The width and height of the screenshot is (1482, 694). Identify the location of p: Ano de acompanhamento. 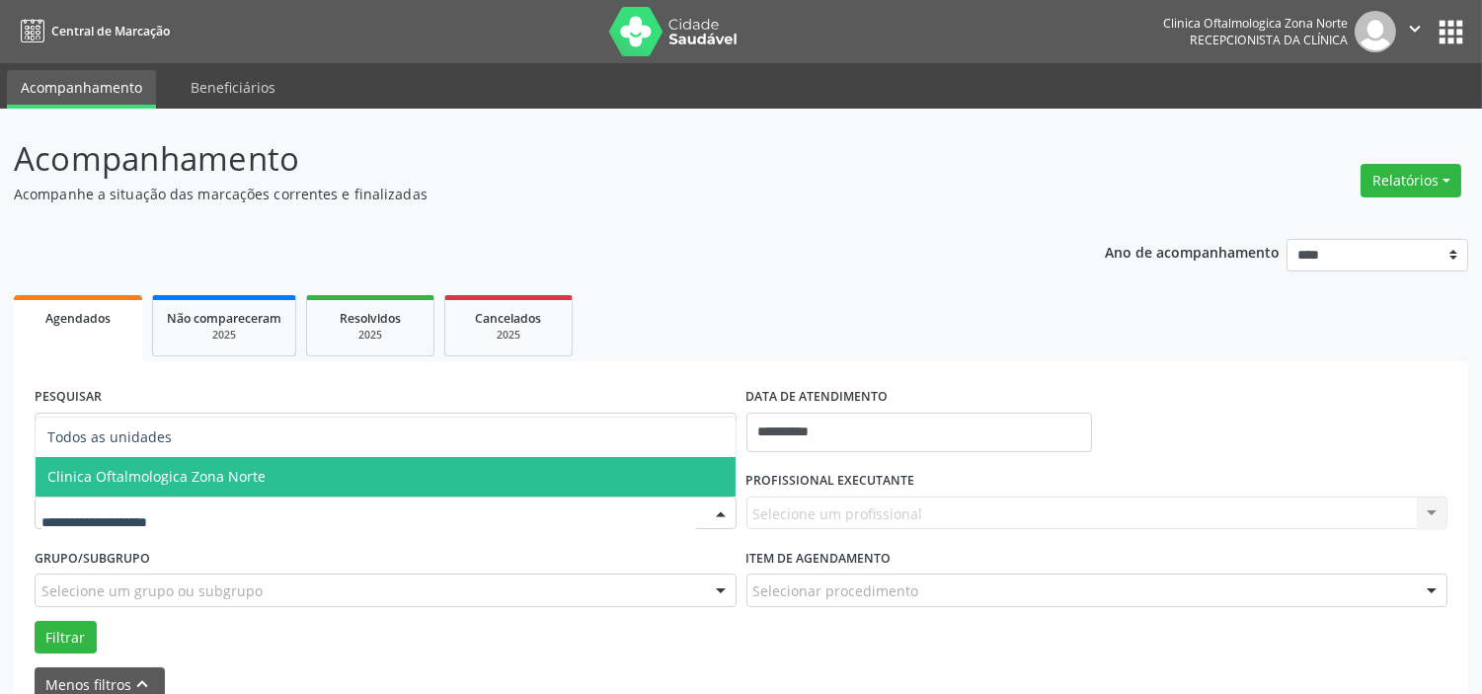
(1192, 251).